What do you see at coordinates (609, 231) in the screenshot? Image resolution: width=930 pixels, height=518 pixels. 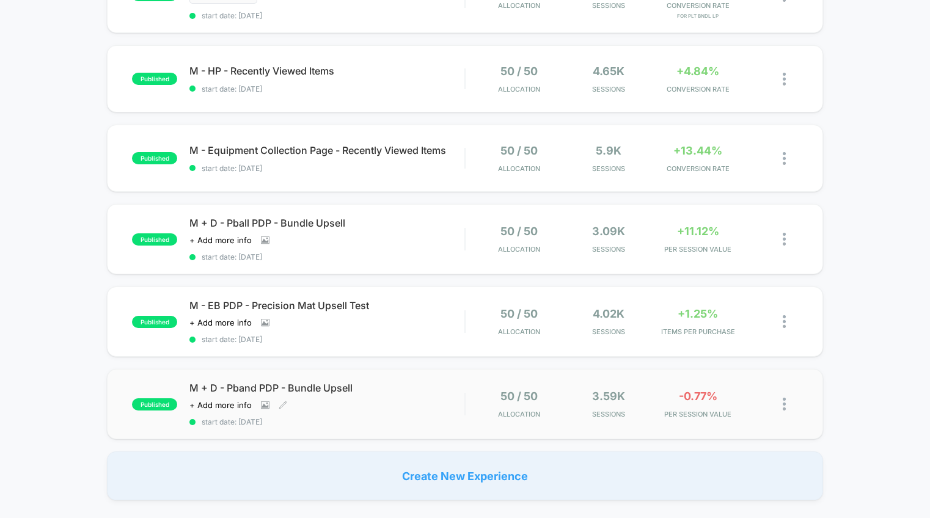 I see `span: 3.09k` at bounding box center [609, 231].